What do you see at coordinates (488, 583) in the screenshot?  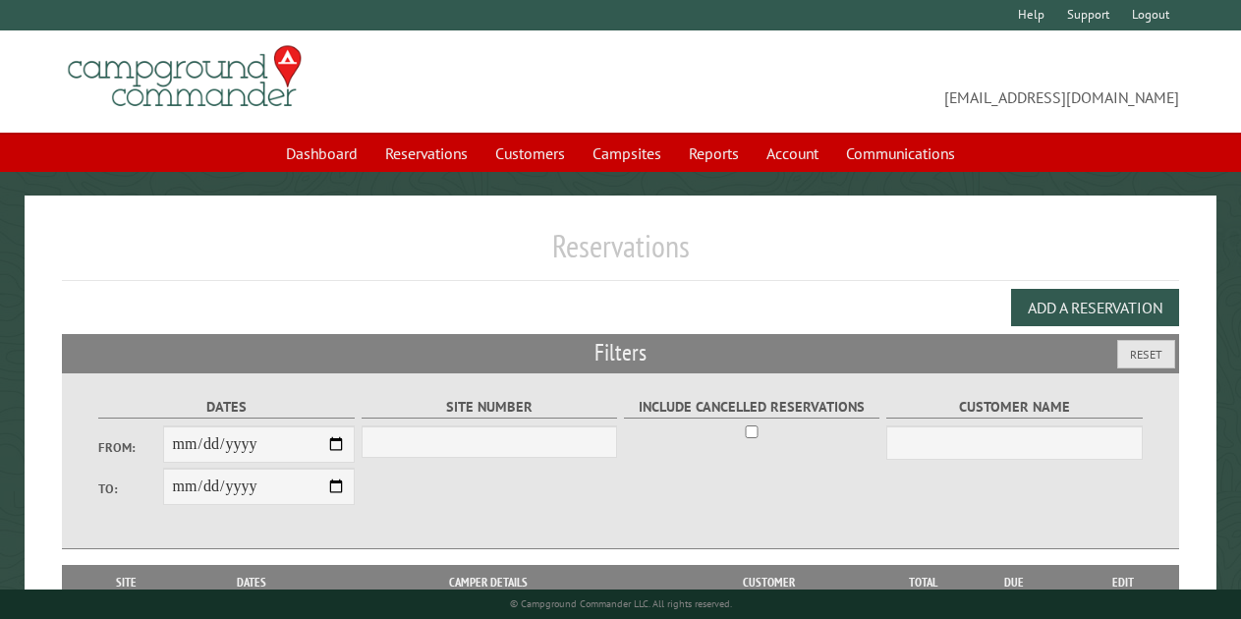 I see `th: Camper Details` at bounding box center [488, 583].